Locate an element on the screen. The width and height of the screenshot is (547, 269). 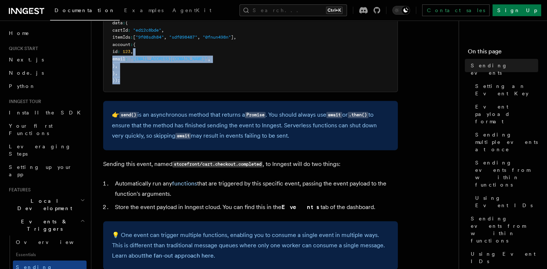
button: Search...Ctrl+K is located at coordinates (293, 10).